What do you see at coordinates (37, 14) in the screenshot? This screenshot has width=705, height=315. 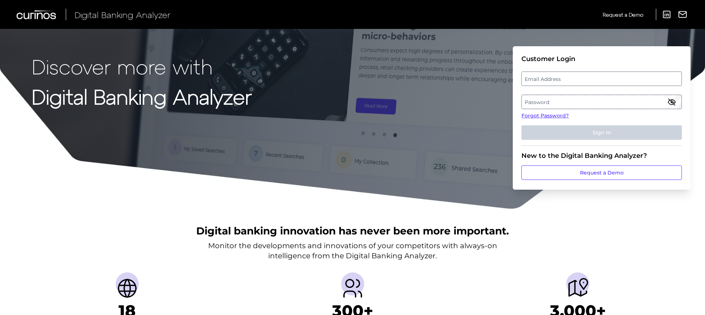 I see `img: Curinos` at bounding box center [37, 14].